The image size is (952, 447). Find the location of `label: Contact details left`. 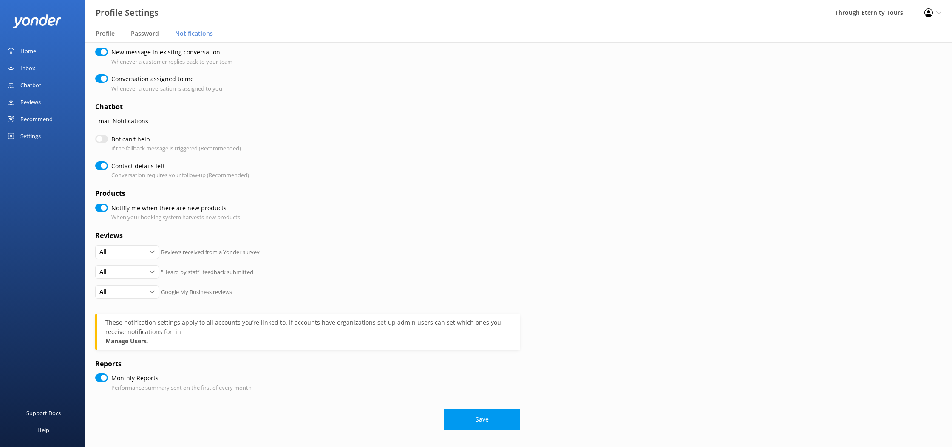

label: Contact details left is located at coordinates (178, 166).